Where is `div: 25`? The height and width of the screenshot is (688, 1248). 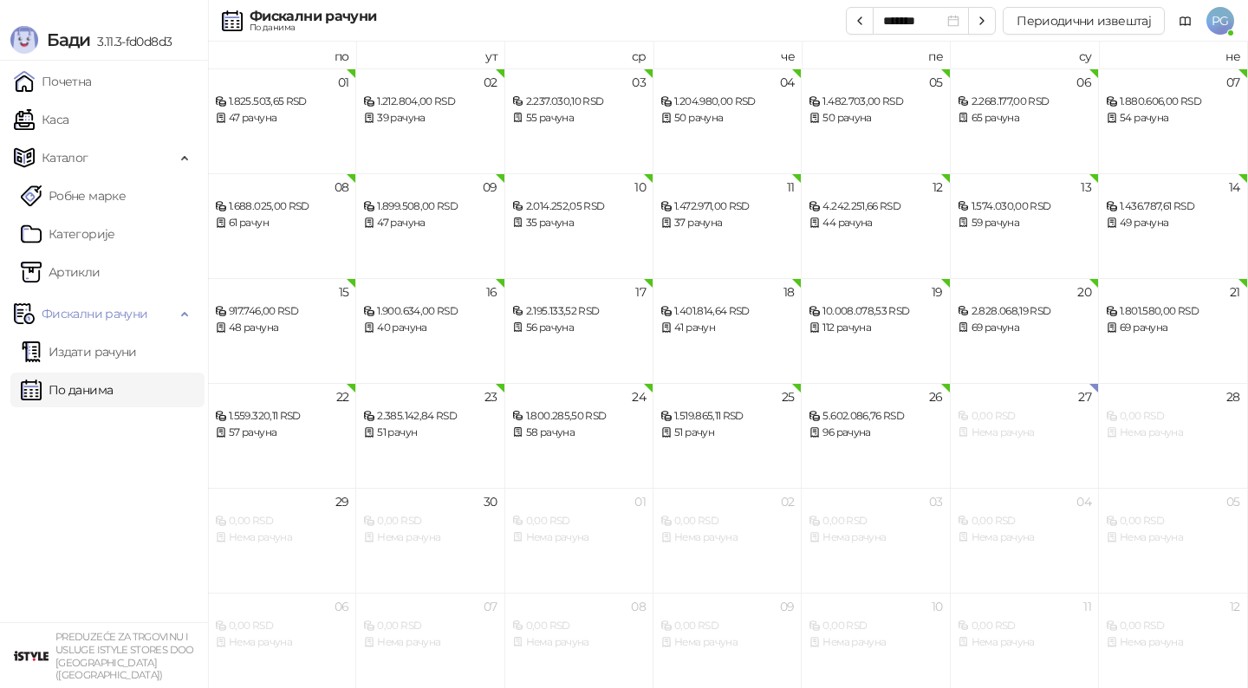 div: 25 is located at coordinates (788, 397).